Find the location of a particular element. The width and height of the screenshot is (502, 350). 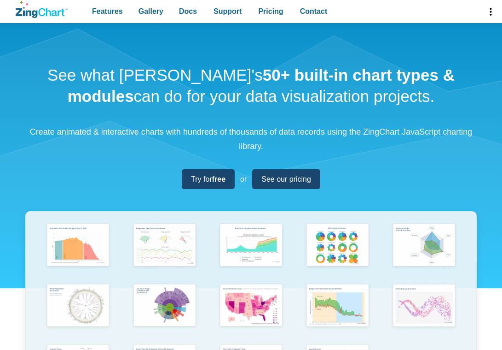

img: Pie Transform Options is located at coordinates (338, 245).